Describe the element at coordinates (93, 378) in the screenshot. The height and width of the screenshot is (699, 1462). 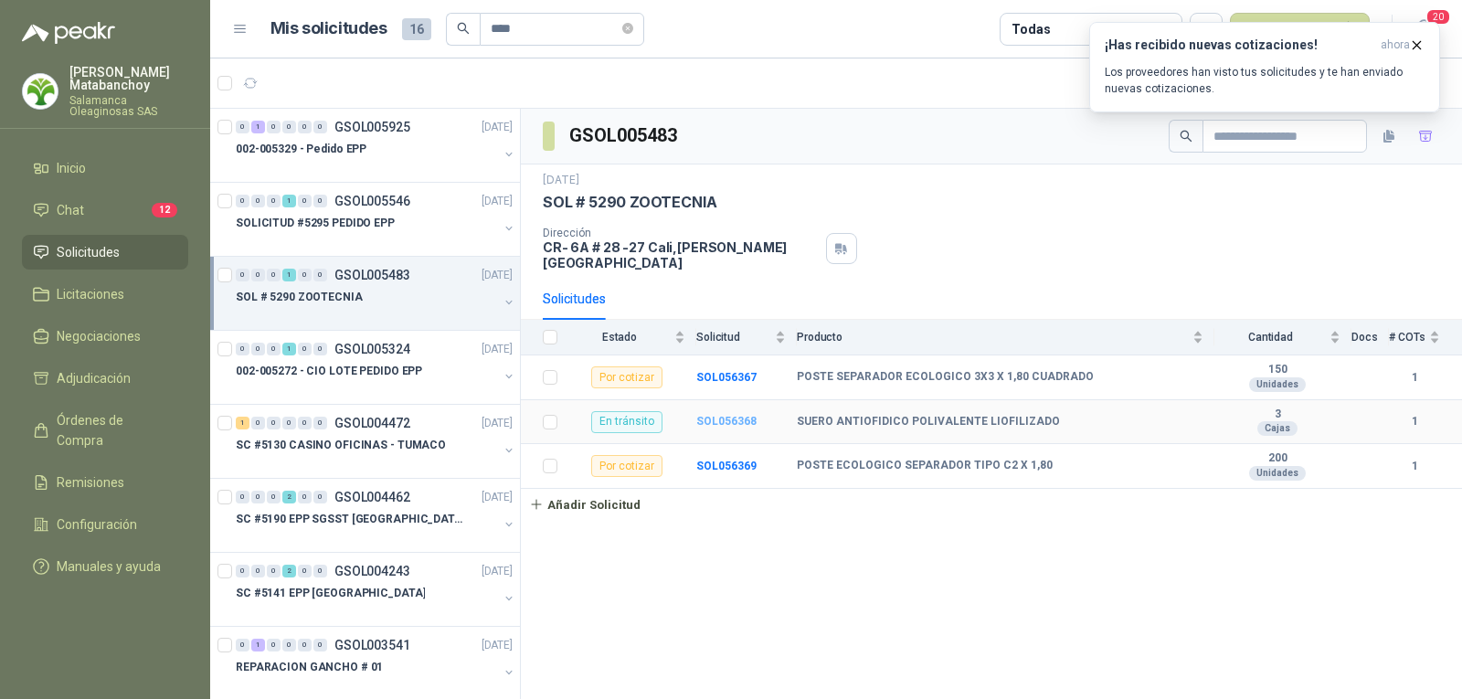
I see `span: Adjudicación` at that location.